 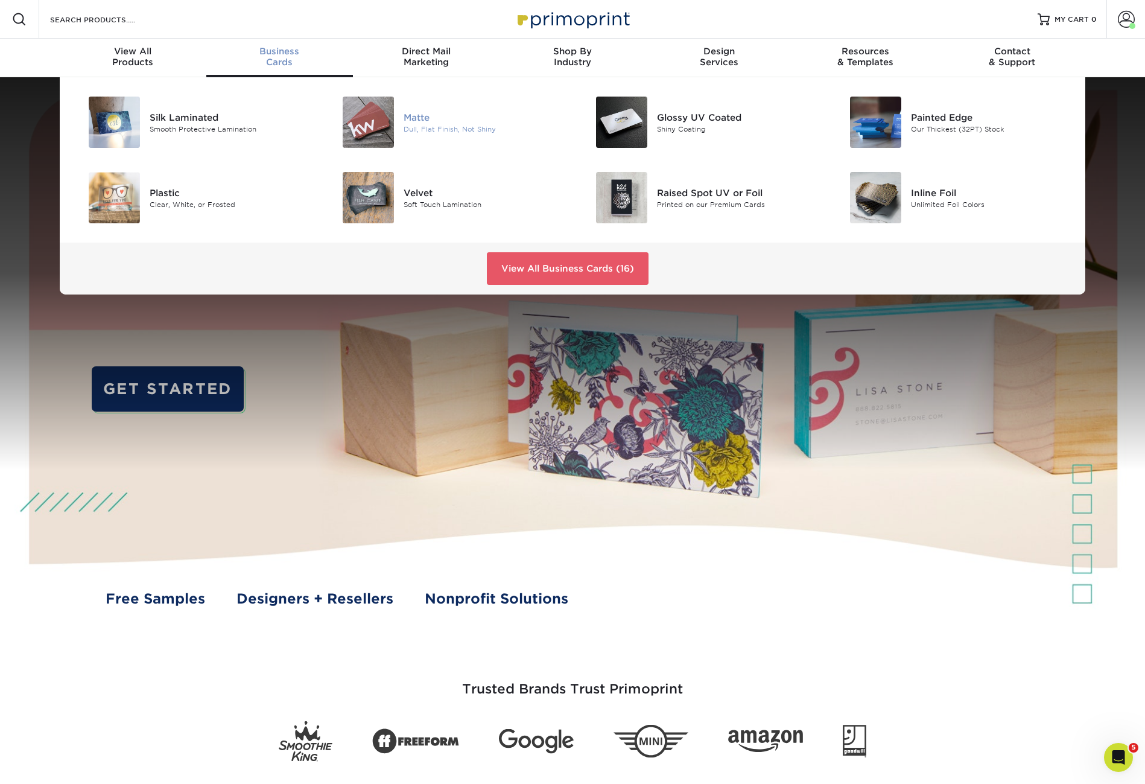 What do you see at coordinates (536, 740) in the screenshot?
I see `img: Google` at bounding box center [536, 740].